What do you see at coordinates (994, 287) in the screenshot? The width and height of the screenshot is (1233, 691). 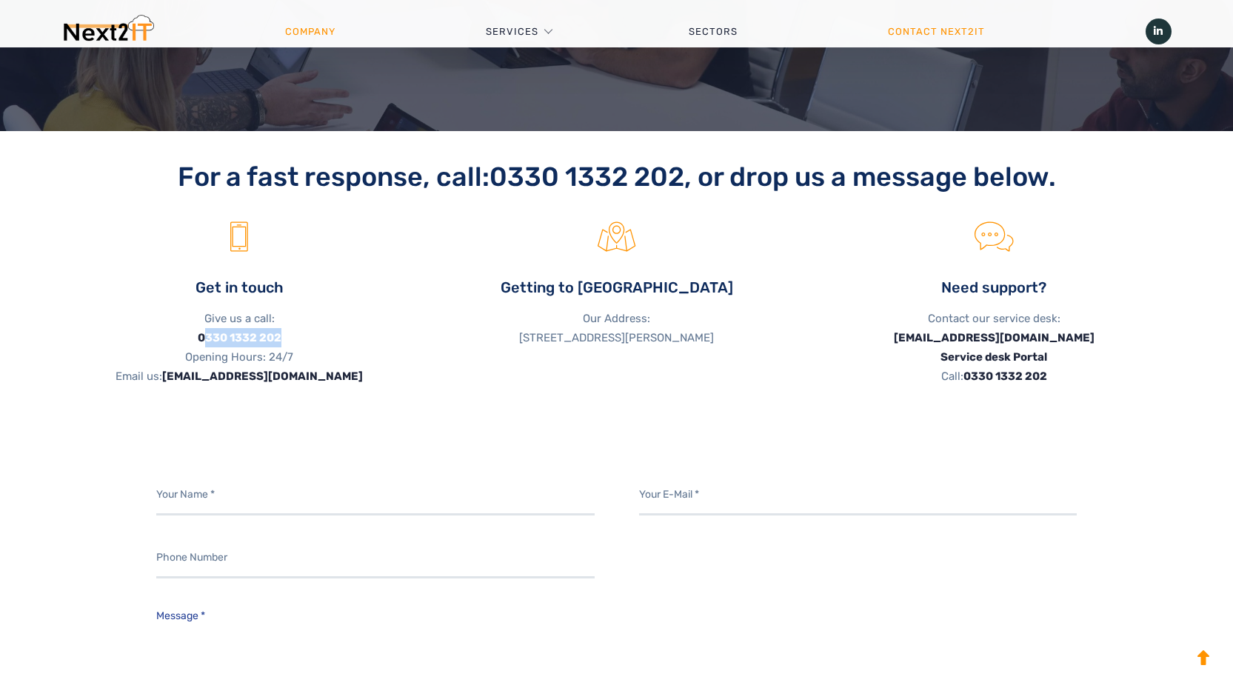 I see `h4: Need support?` at bounding box center [994, 287].